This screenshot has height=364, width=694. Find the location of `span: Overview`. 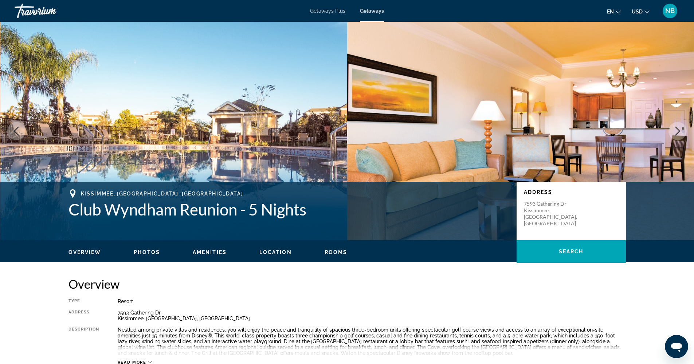

span: Overview is located at coordinates (85, 252).